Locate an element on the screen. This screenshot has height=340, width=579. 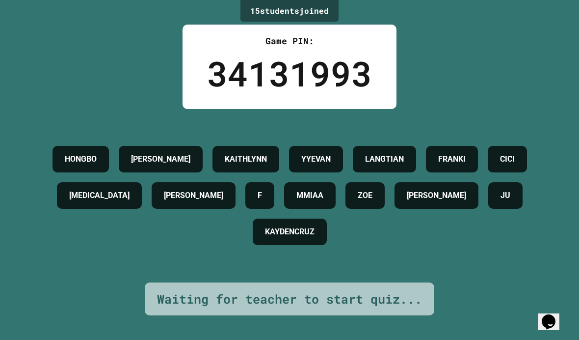
h4: FRANKI is located at coordinates (452, 159).